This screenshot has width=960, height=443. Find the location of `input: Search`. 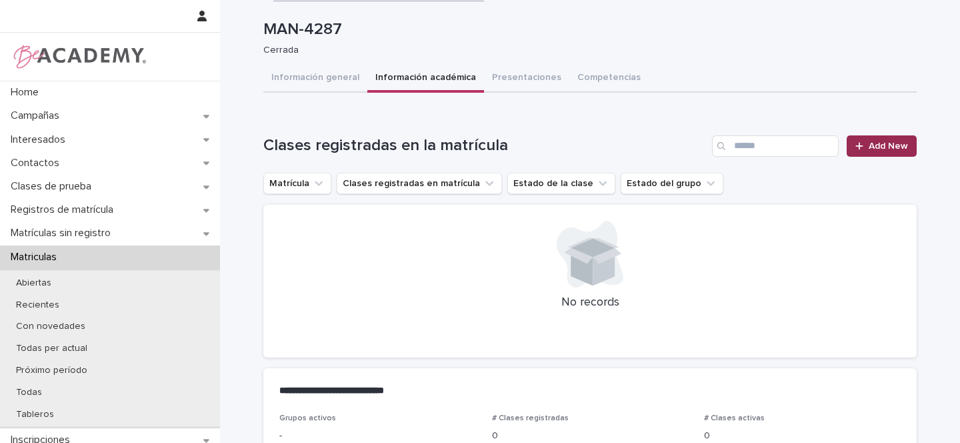

input: Search is located at coordinates (775, 146).